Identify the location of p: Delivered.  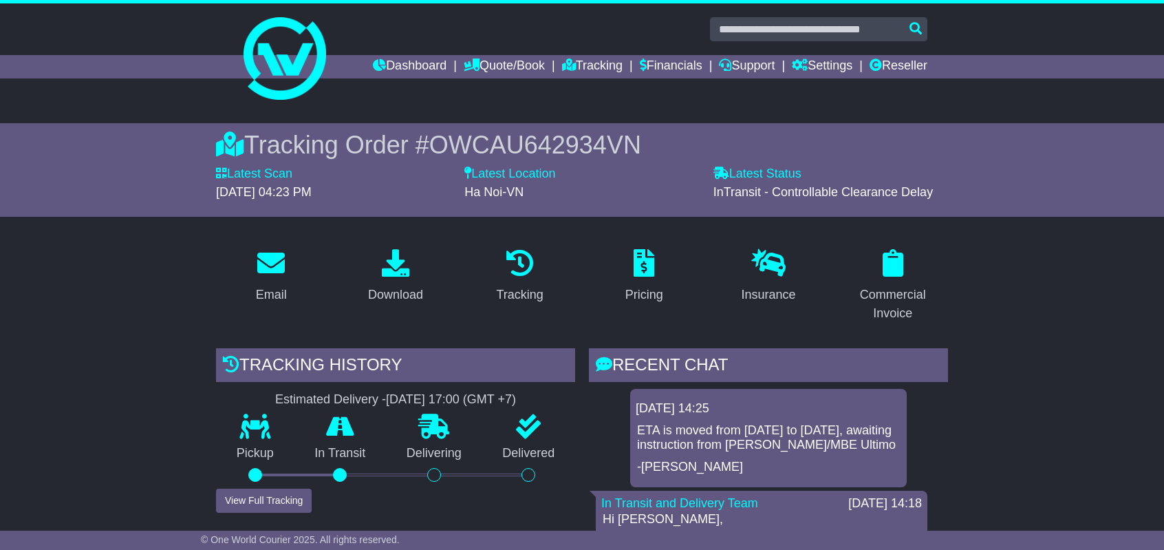
(529, 453).